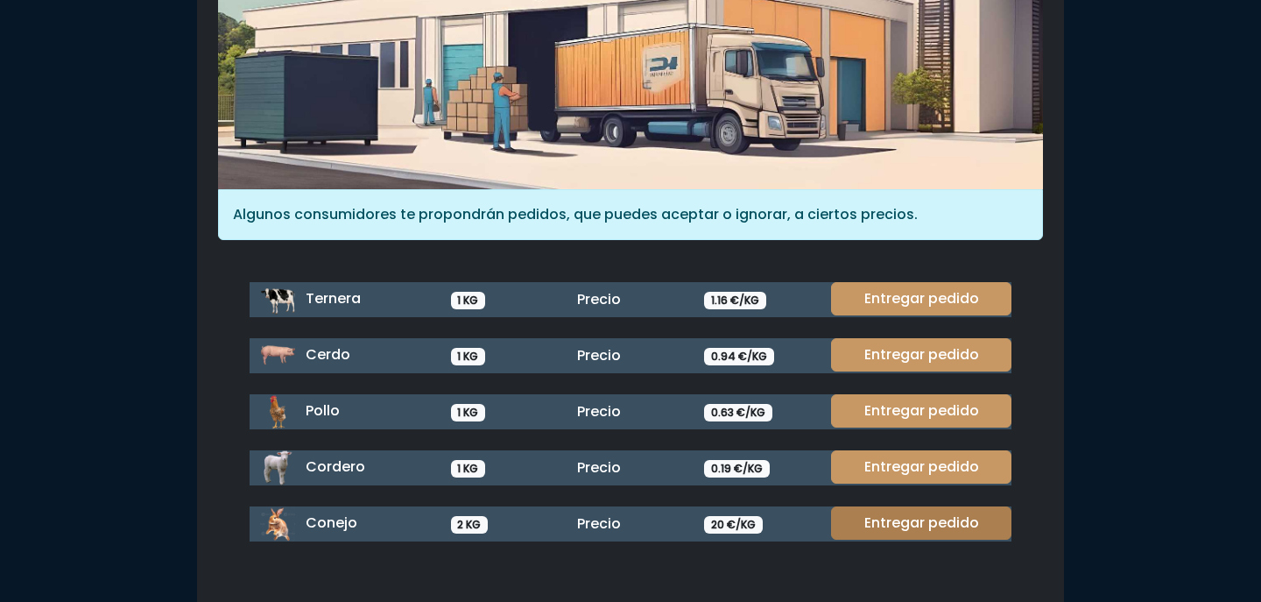 This screenshot has width=1261, height=602. I want to click on img: ternera.png, so click(278, 299).